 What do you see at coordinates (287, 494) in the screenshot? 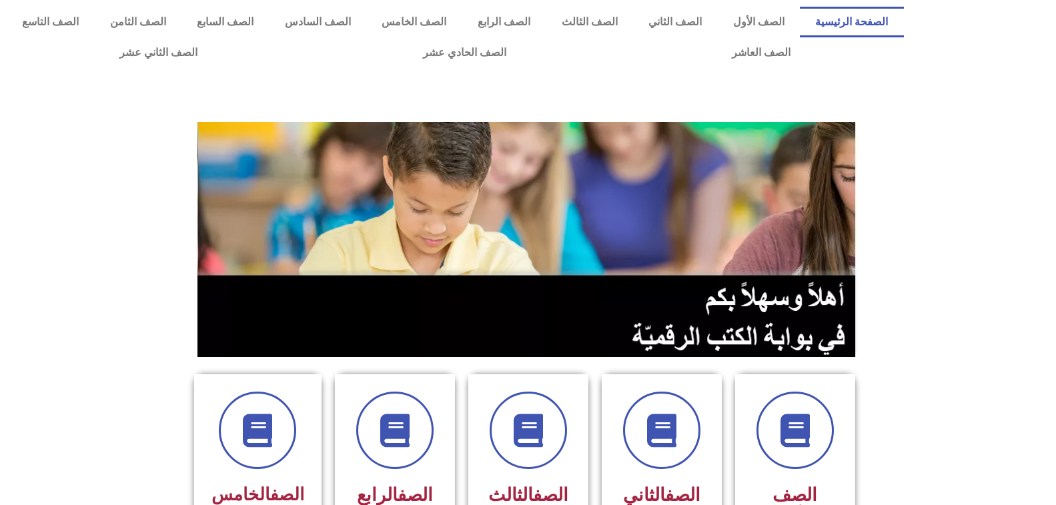
I see `a: الصف` at bounding box center [287, 494].